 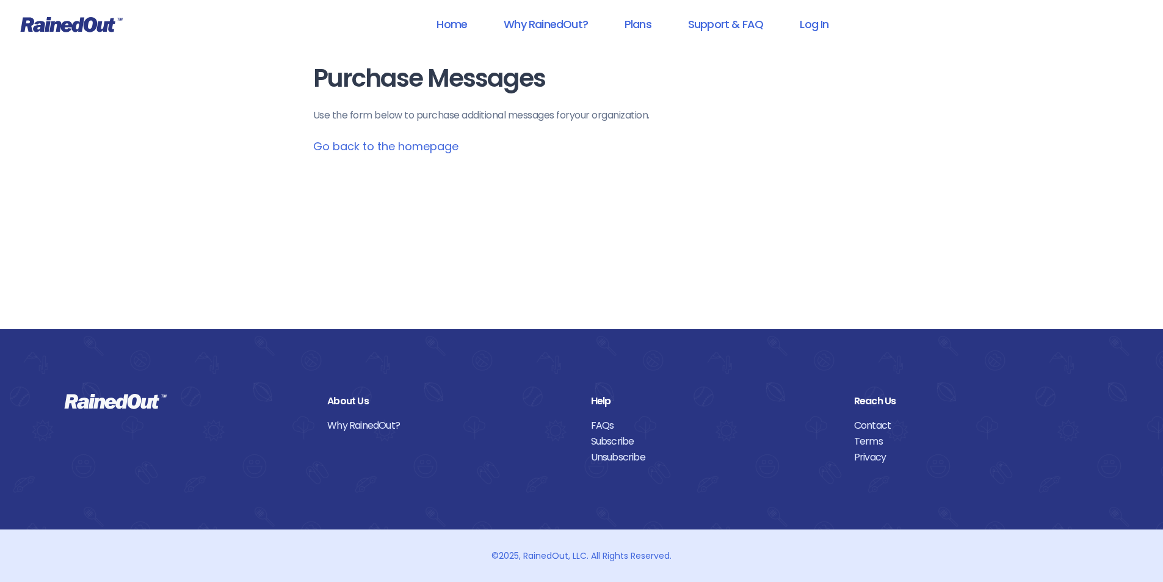 What do you see at coordinates (713, 401) in the screenshot?
I see `div: Help` at bounding box center [713, 401].